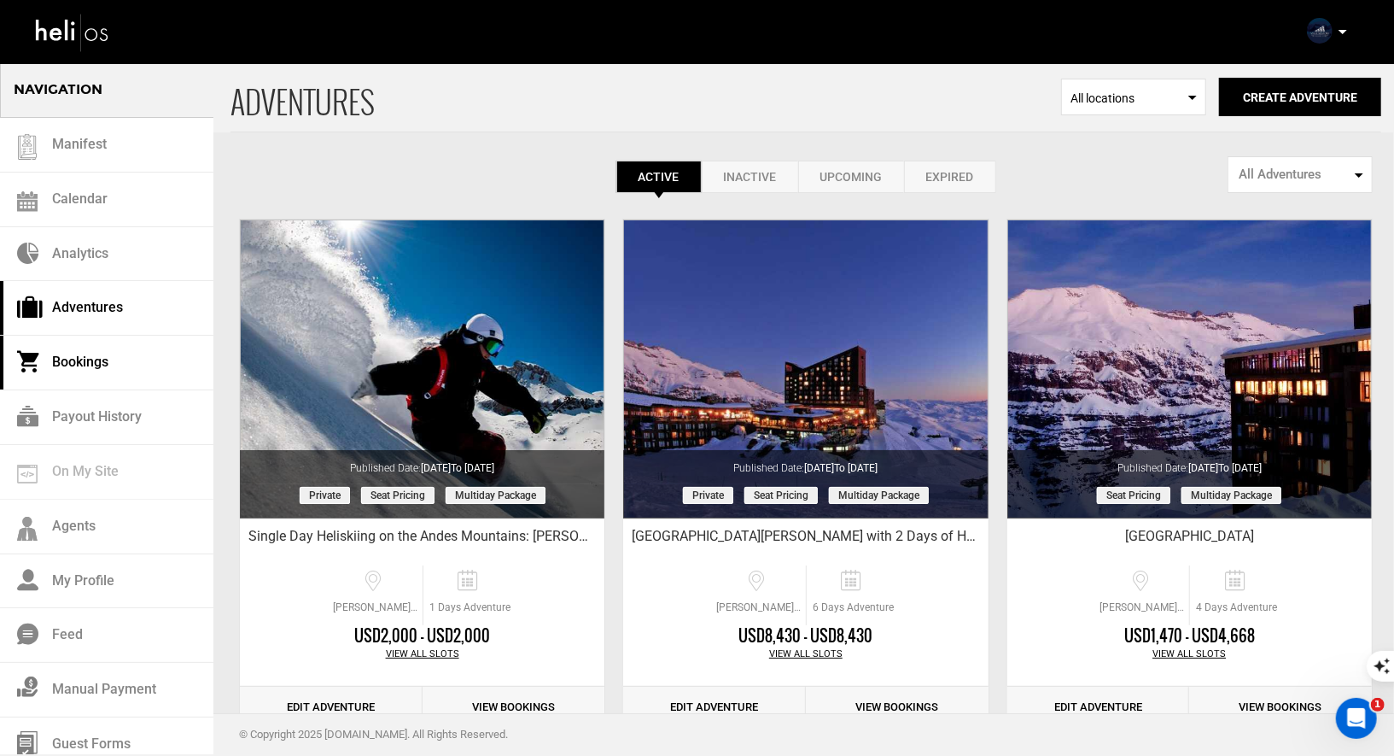 Image resolution: width=1394 pixels, height=756 pixels. Describe the element at coordinates (27, 529) in the screenshot. I see `img: agents-icon.svg` at that location.